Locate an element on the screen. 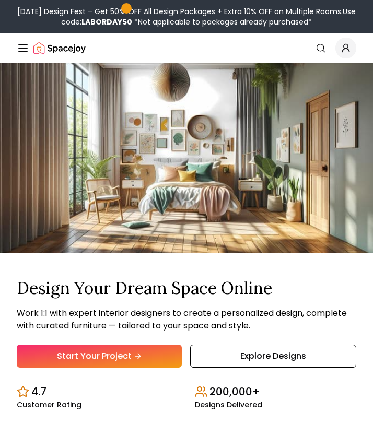 The image size is (373, 424). b: LABORDAY50 is located at coordinates (107, 22).